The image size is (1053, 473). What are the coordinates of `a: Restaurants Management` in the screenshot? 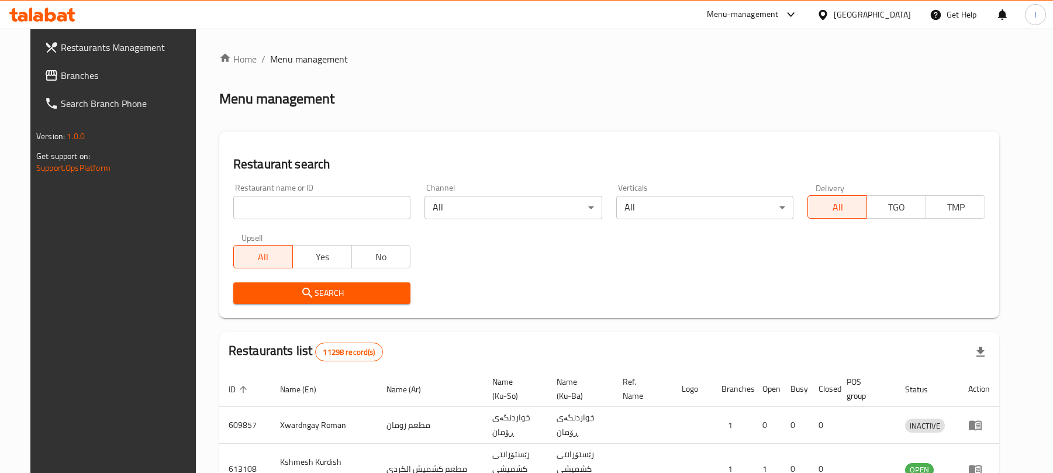 It's located at (120, 47).